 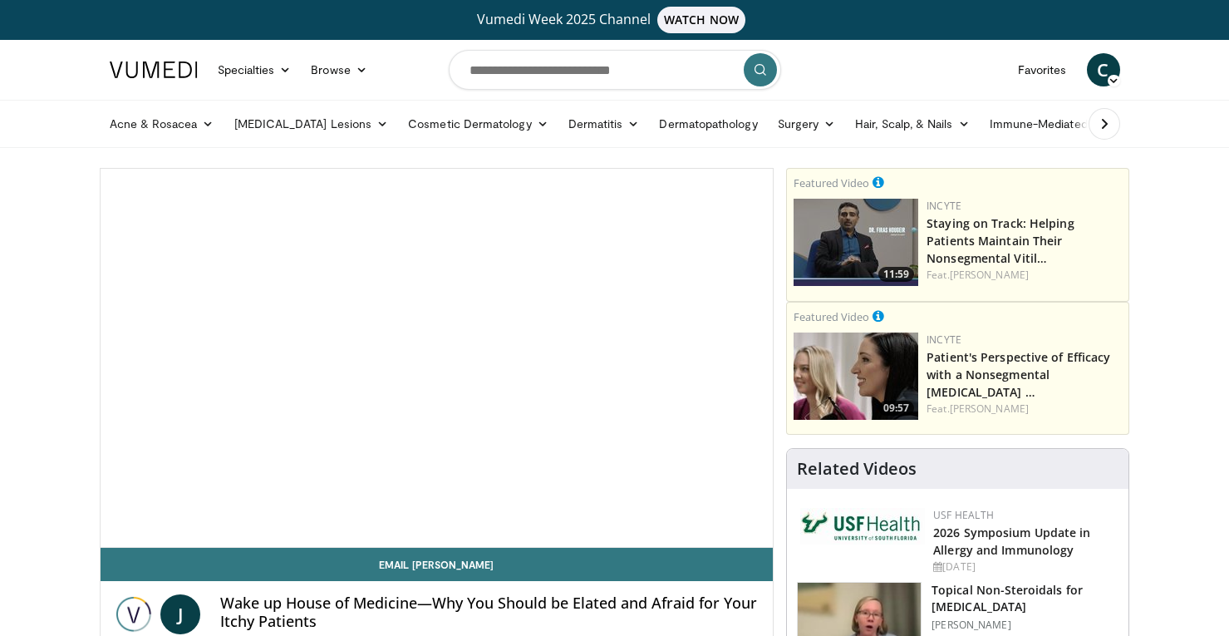 I want to click on span: J, so click(x=180, y=614).